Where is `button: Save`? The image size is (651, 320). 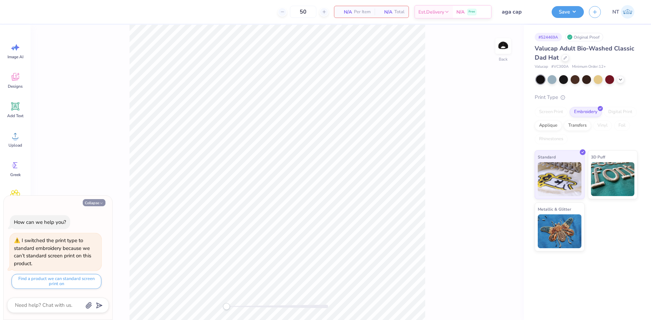 button: Save is located at coordinates (567, 12).